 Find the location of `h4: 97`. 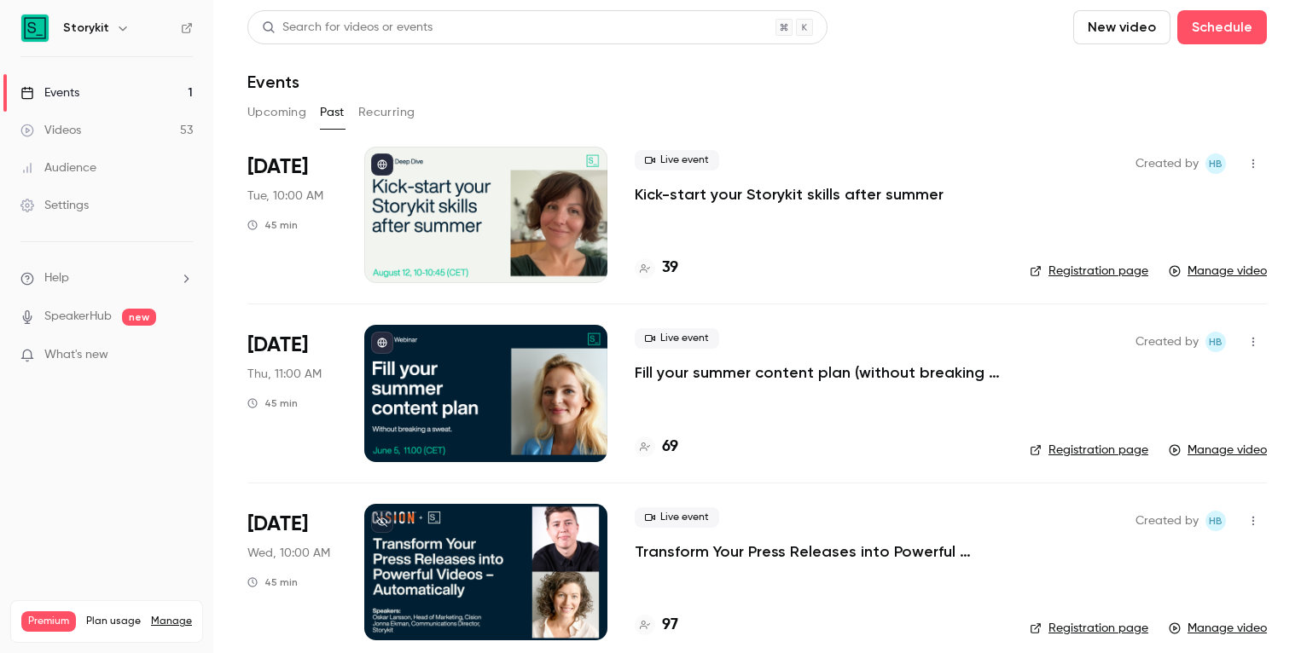

h4: 97 is located at coordinates (670, 625).